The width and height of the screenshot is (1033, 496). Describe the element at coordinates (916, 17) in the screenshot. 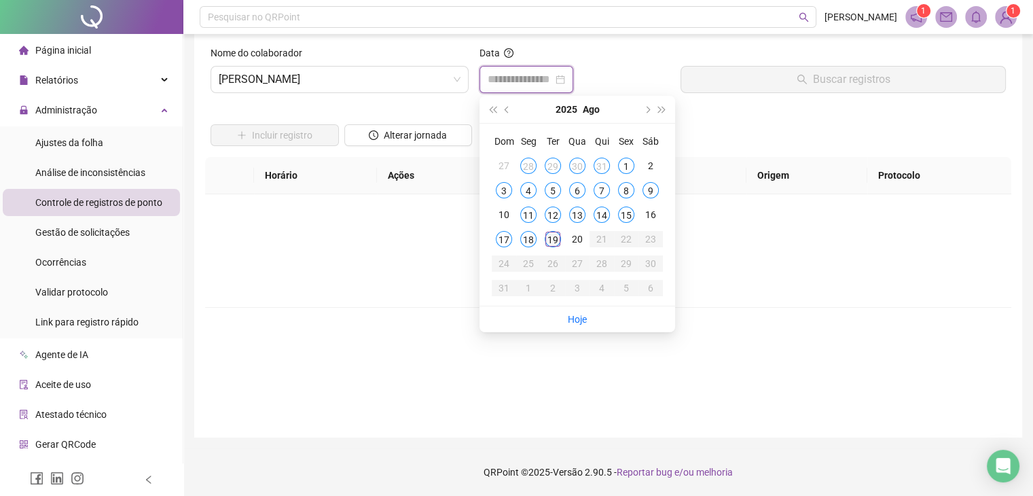

I see `span: notification` at that location.